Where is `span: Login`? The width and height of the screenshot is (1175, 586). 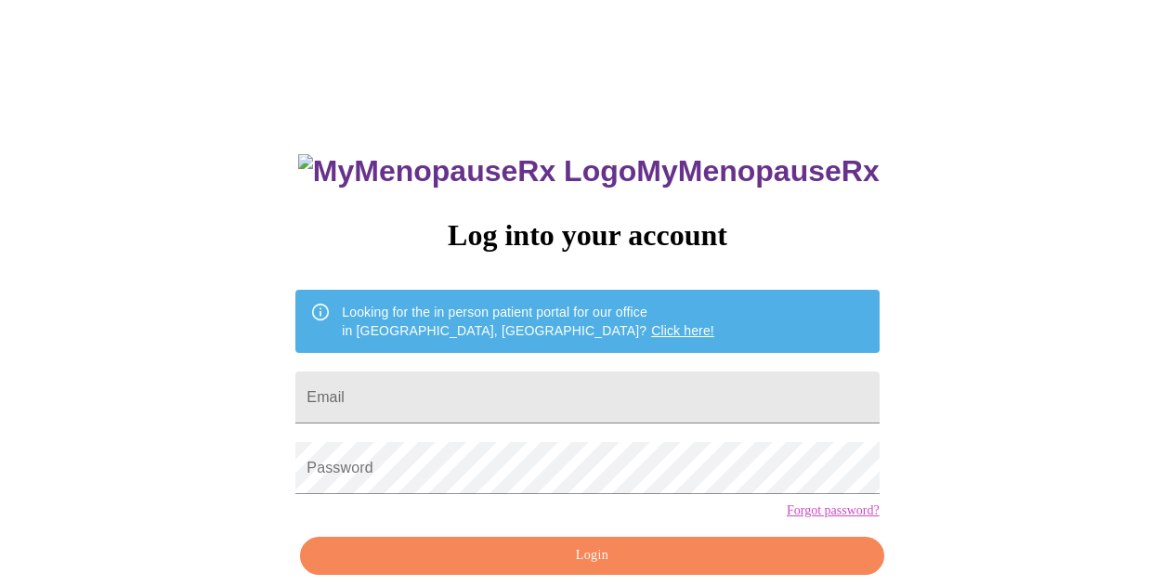
span: Login is located at coordinates (592, 555).